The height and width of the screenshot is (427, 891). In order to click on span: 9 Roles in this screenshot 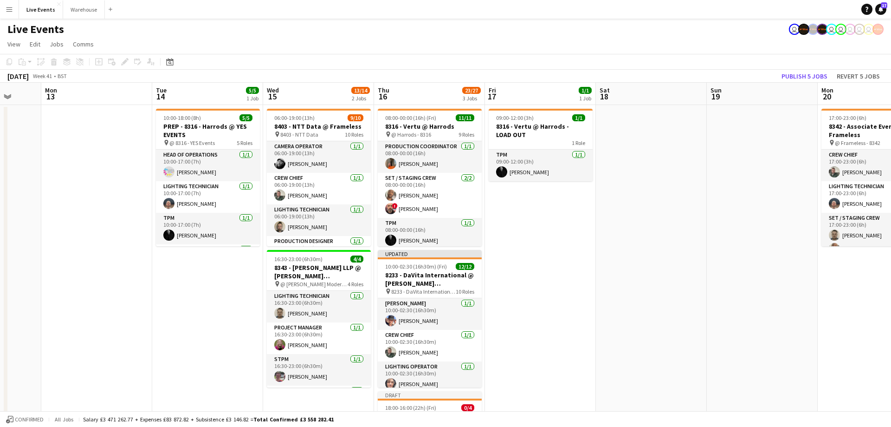, I will do `click(466, 134)`.